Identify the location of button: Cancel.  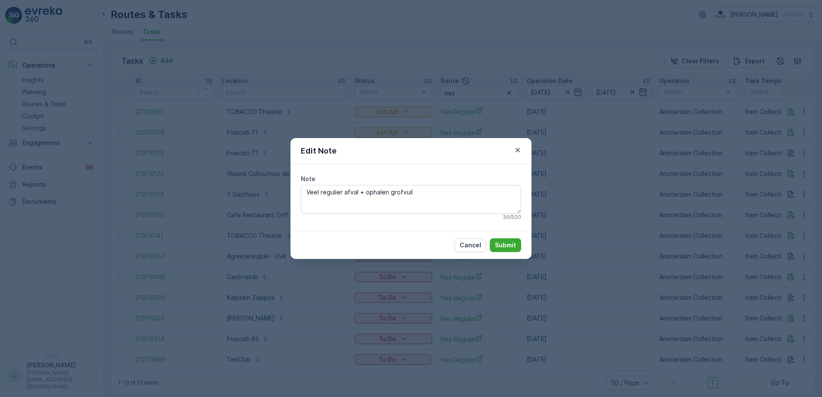
(470, 245).